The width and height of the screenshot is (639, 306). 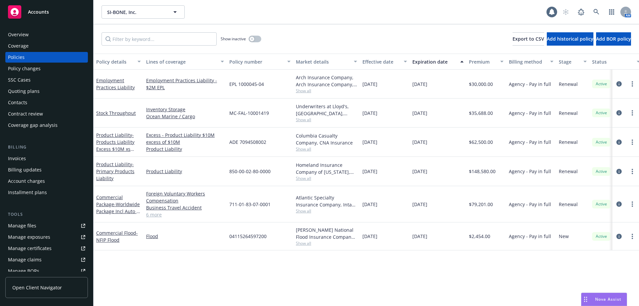 I want to click on a: Manage claims, so click(x=47, y=260).